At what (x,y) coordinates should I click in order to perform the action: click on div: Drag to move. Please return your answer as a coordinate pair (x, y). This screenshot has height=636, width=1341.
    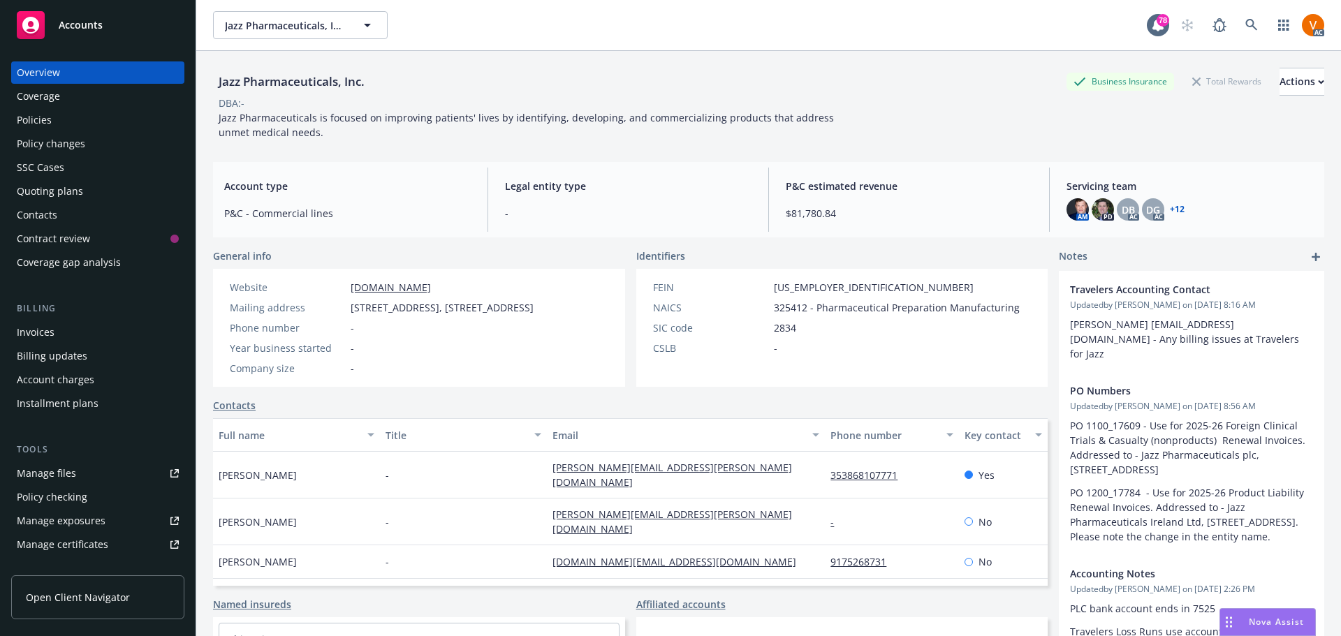
    Looking at the image, I should click on (1228, 622).